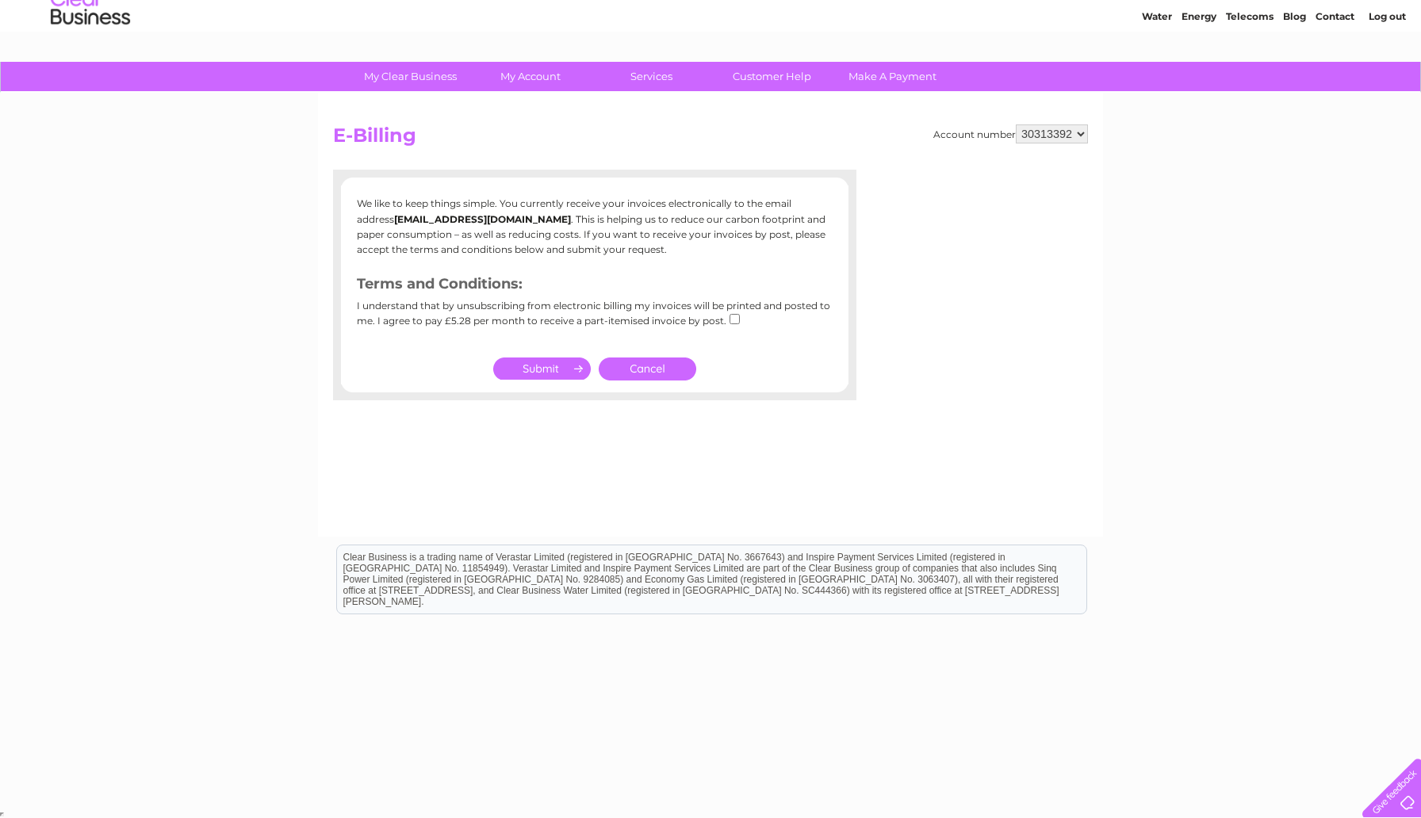 The width and height of the screenshot is (1421, 818). Describe the element at coordinates (1010, 134) in the screenshot. I see `div: Account number` at that location.